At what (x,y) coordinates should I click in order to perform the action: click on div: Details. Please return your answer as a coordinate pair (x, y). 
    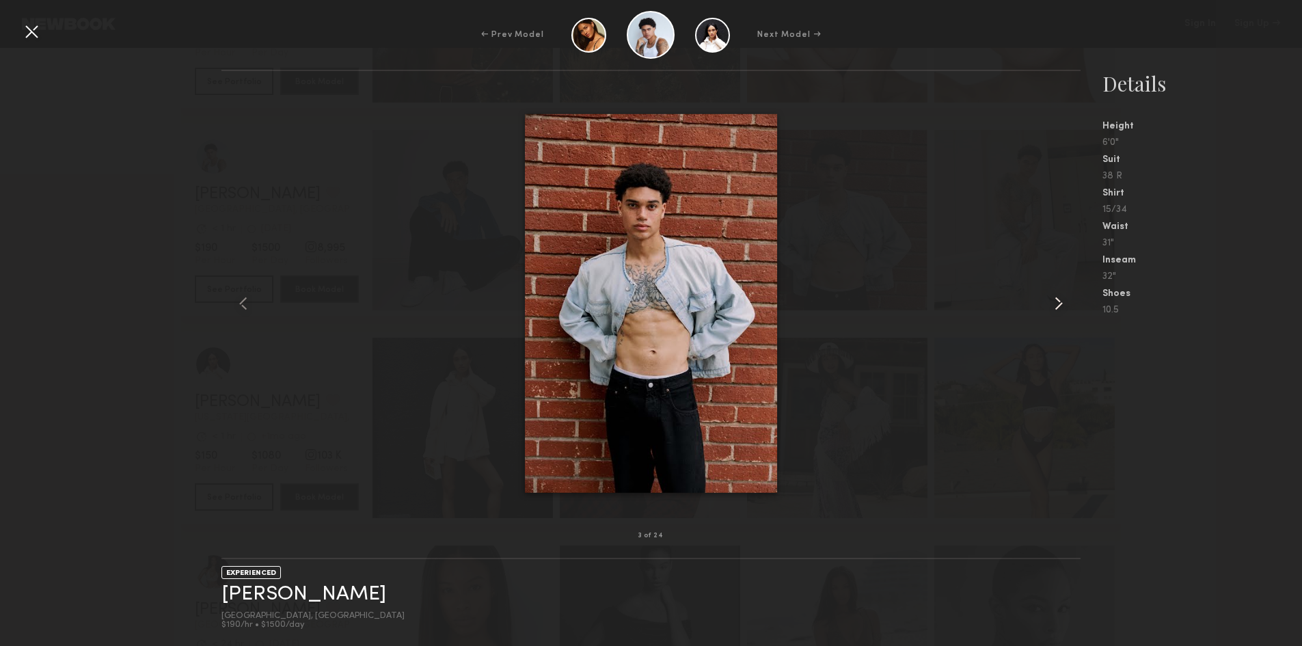
    Looking at the image, I should click on (1202, 83).